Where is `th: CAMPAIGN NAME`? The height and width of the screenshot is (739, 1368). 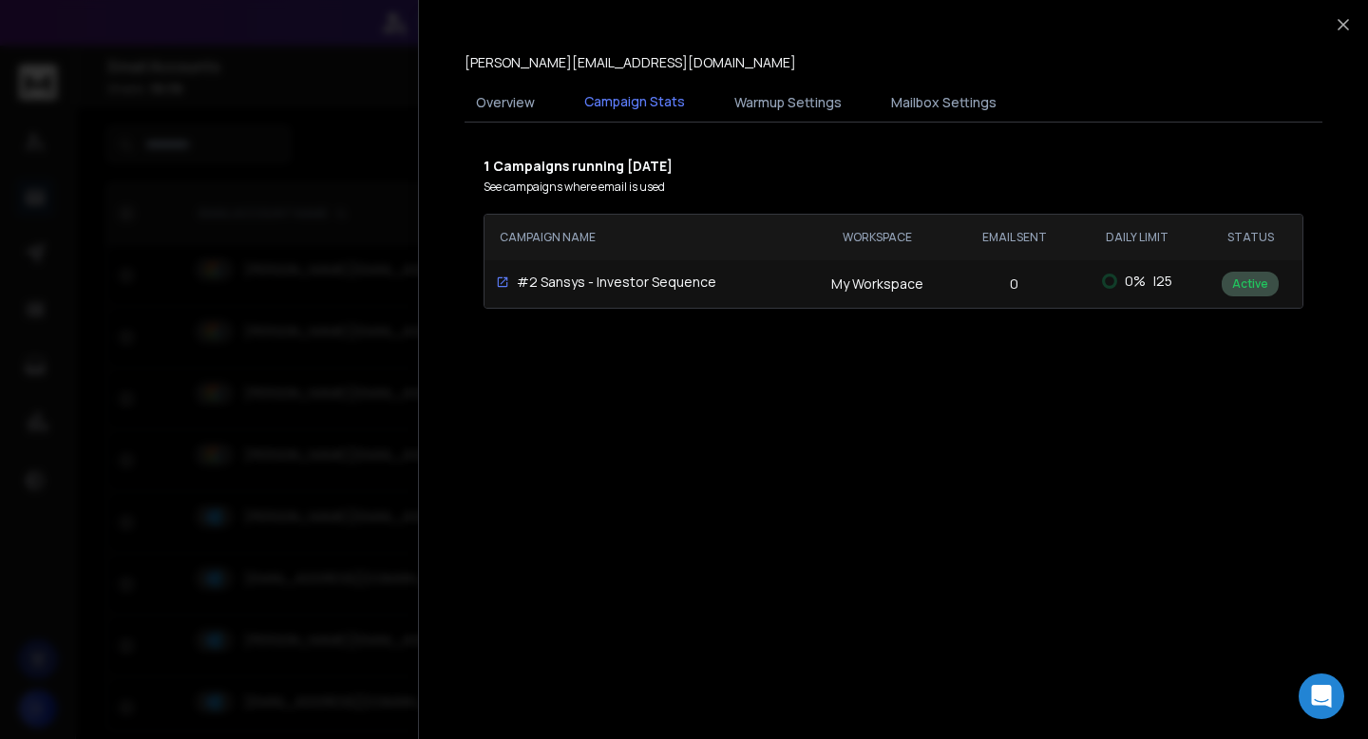
th: CAMPAIGN NAME is located at coordinates (643, 238).